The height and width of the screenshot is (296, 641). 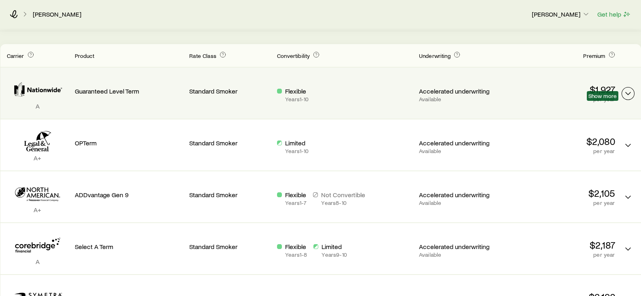 I want to click on p: OPTerm, so click(x=129, y=143).